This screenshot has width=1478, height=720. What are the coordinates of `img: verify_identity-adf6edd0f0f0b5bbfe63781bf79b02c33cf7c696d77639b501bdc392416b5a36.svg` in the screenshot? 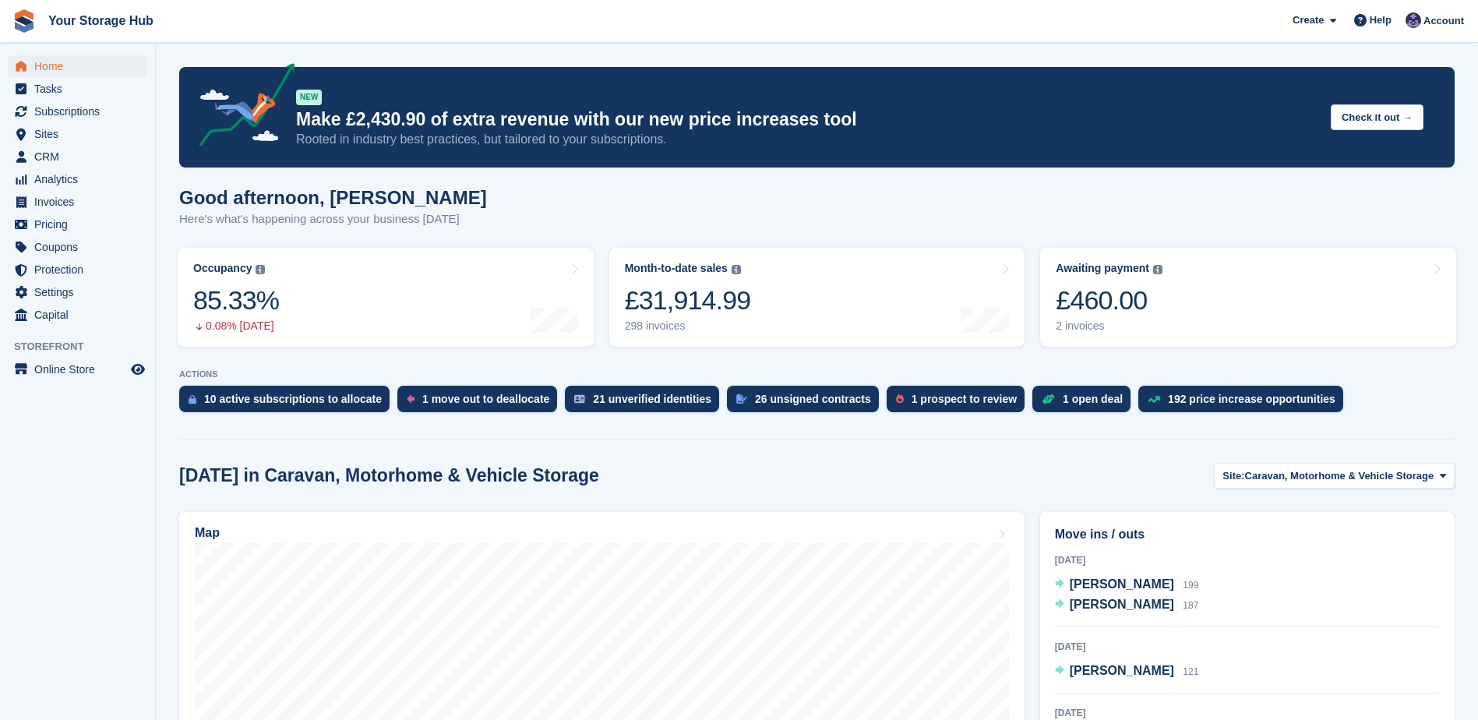 It's located at (580, 399).